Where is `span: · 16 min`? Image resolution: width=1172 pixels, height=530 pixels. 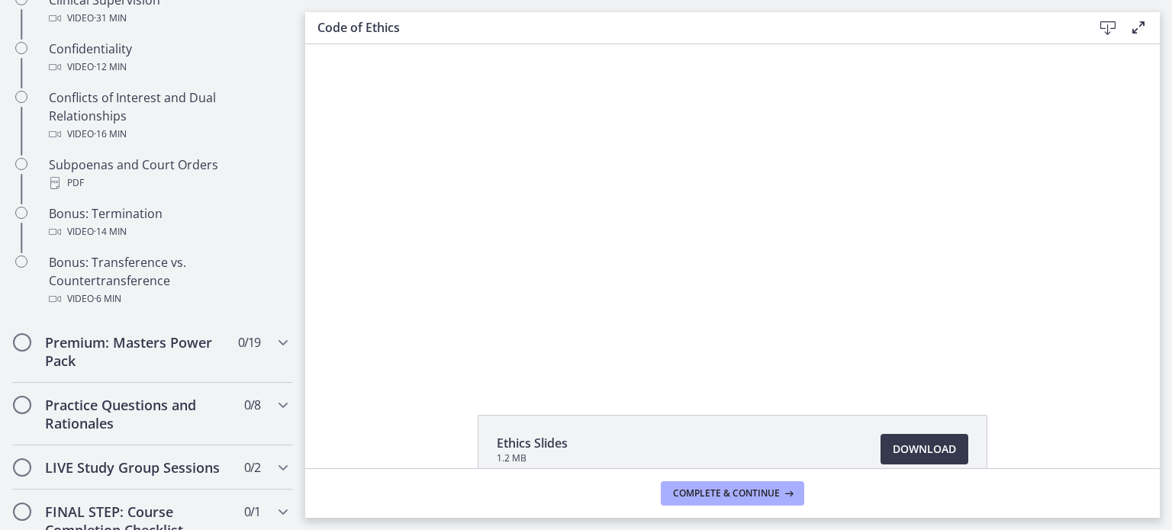 span: · 16 min is located at coordinates (110, 134).